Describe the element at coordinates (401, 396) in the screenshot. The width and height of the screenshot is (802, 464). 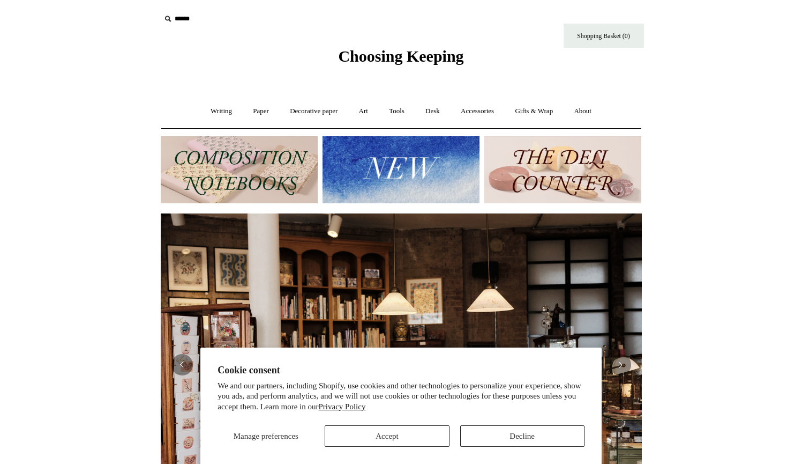
I see `p: We and our partners, including Shopify, use cookies and other technologies to personalize your ex...` at that location.